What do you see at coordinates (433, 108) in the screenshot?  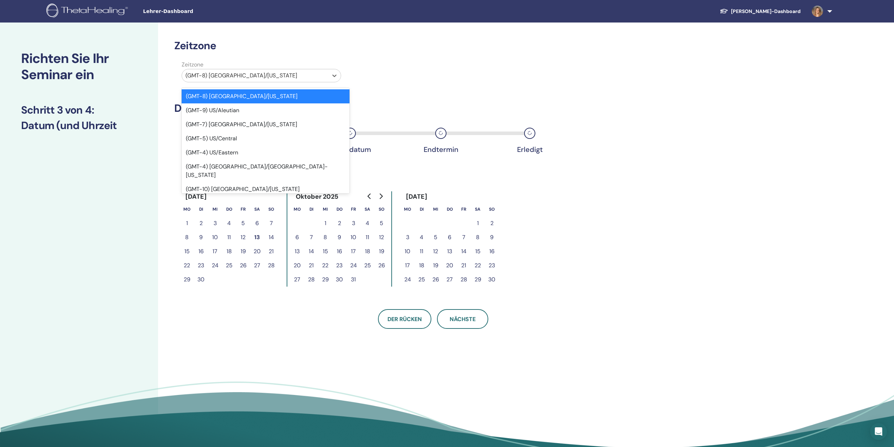 I see `h3: Datum und Uhrzeit des Seminars` at bounding box center [433, 108].